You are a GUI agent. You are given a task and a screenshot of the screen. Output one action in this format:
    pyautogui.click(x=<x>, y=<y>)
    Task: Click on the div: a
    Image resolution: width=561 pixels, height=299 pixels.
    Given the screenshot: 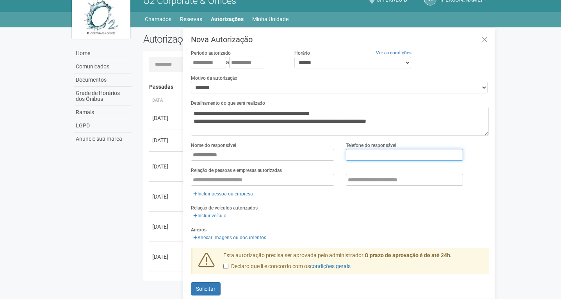 What is the action you would take?
    pyautogui.click(x=237, y=62)
    